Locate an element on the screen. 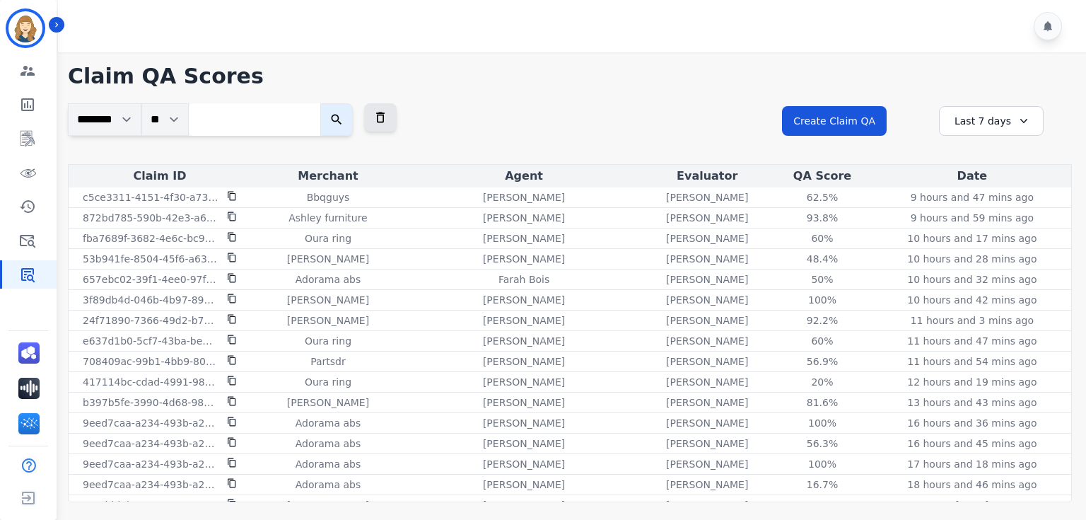 This screenshot has width=1086, height=520. div: Claim ID is located at coordinates (160, 176).